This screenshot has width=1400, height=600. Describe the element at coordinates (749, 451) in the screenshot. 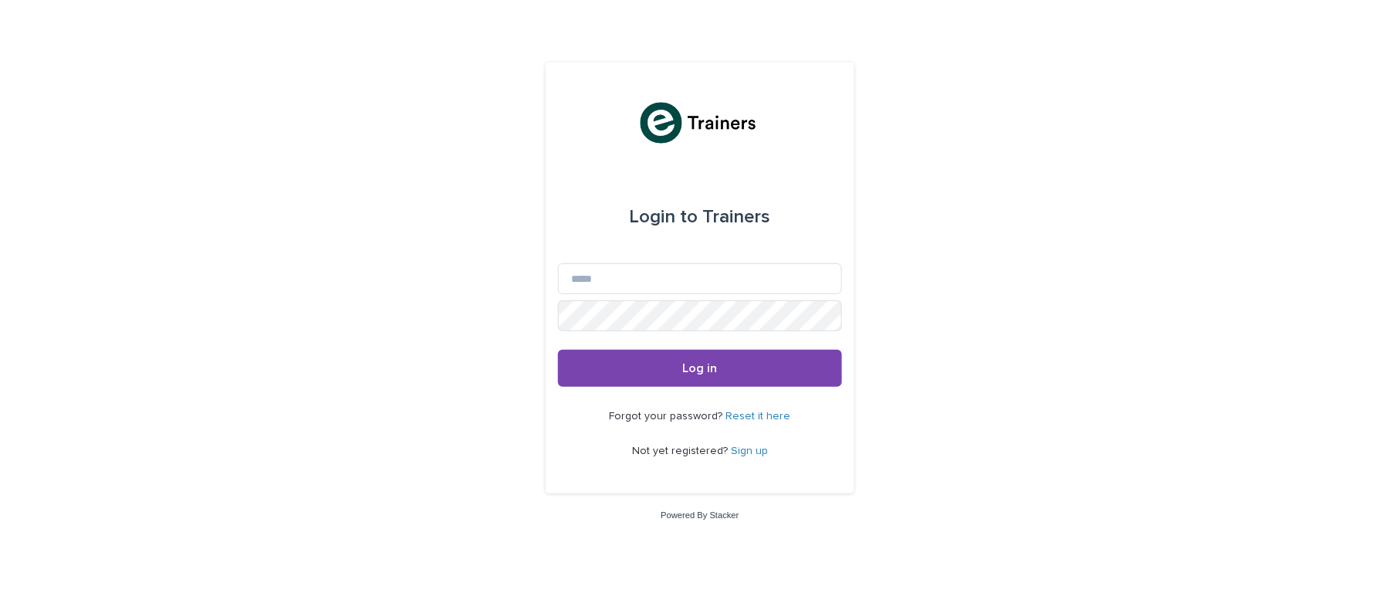

I see `a: Sign up` at that location.